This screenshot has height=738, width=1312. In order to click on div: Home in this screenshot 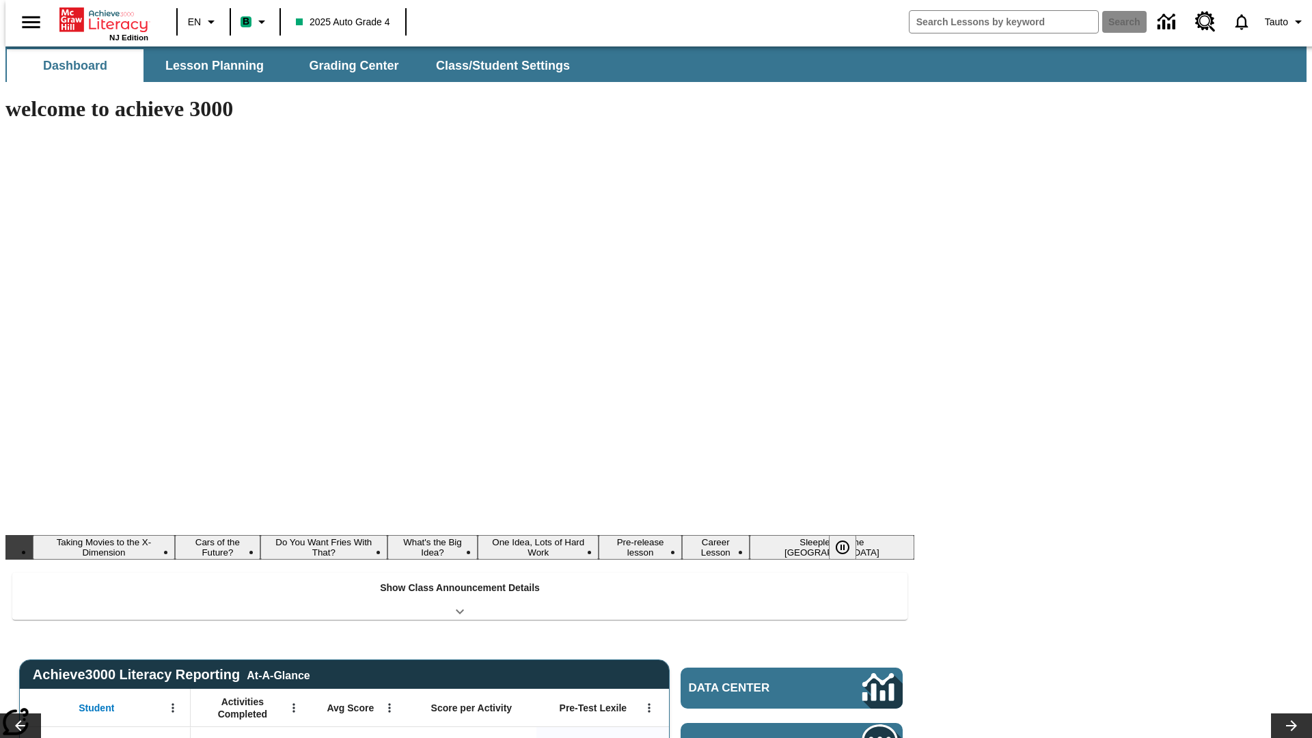, I will do `click(104, 23)`.